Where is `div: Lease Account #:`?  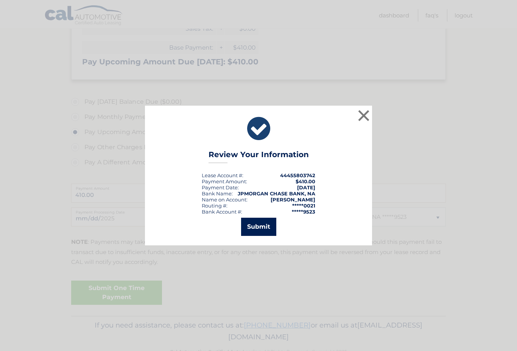 div: Lease Account #: is located at coordinates (223, 175).